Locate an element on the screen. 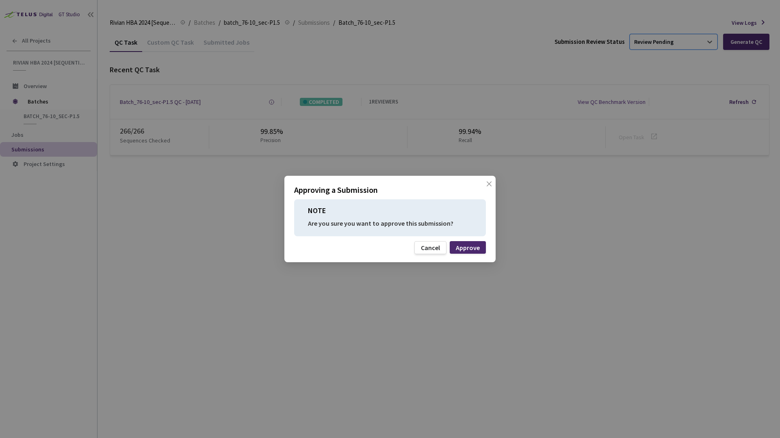 The width and height of the screenshot is (780, 438). p: Approving a Submission is located at coordinates (390, 190).